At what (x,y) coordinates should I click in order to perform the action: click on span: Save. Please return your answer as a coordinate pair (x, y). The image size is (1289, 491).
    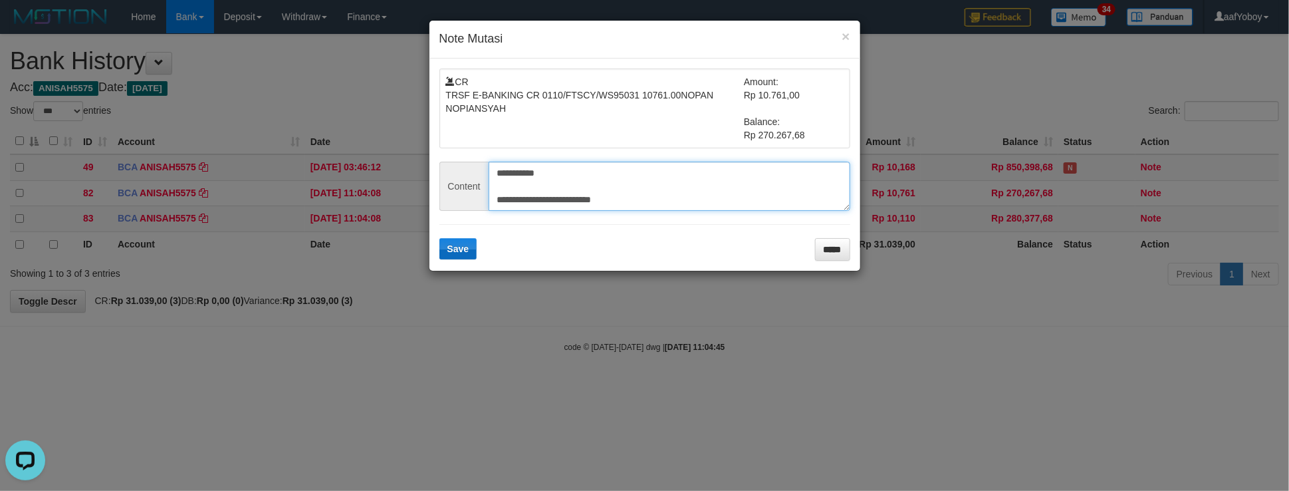
    Looking at the image, I should click on (458, 249).